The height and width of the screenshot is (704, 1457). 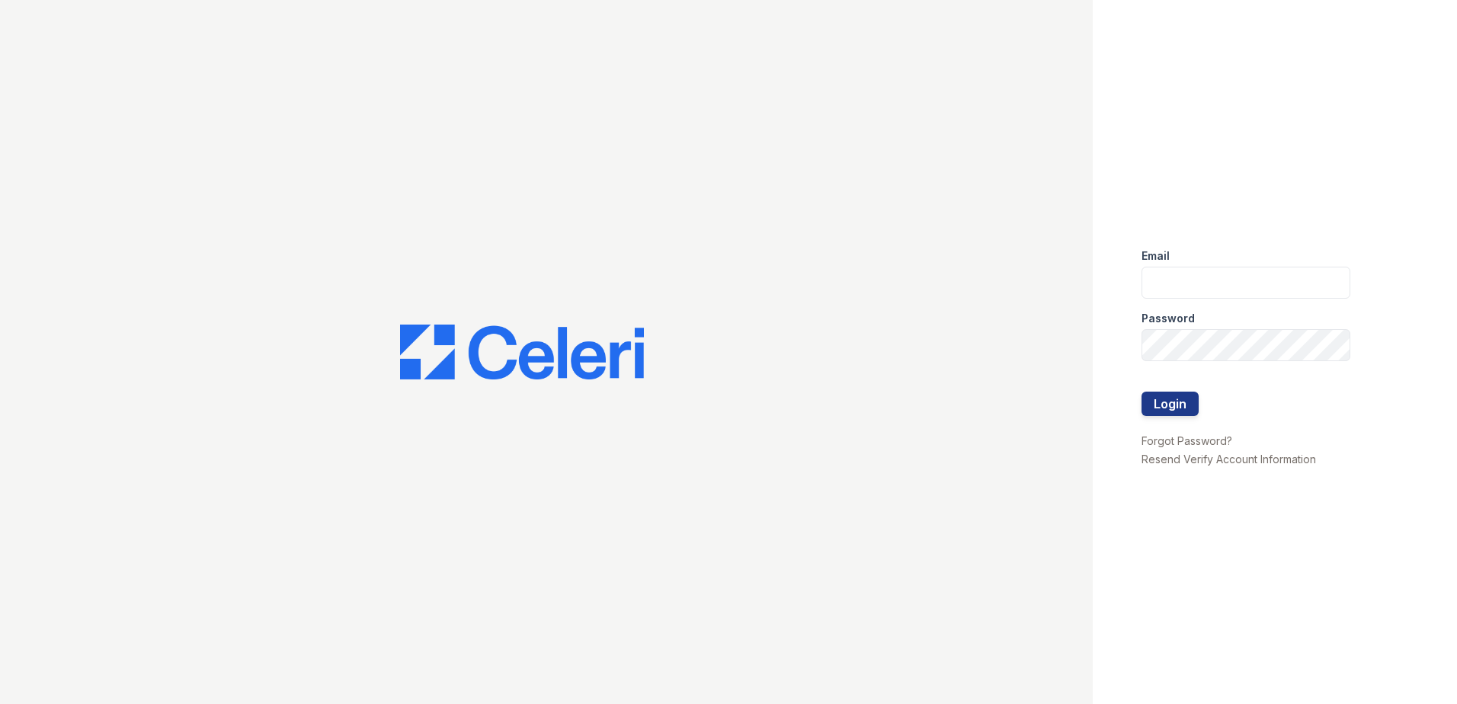 I want to click on label: Password, so click(x=1169, y=319).